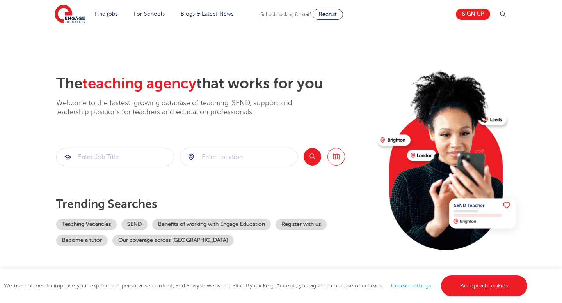 This screenshot has height=303, width=562. I want to click on button: Search, so click(312, 157).